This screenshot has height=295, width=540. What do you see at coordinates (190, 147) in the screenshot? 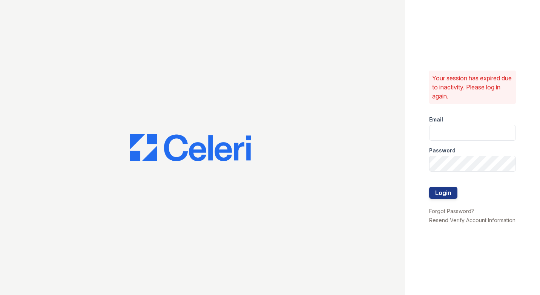
I see `img: CE_Logo_Blue-a8612792a0a2168367f1c8372b55b34899dd931a85d93a1a3d3e32e68fde9ad4.png` at bounding box center [190, 147].